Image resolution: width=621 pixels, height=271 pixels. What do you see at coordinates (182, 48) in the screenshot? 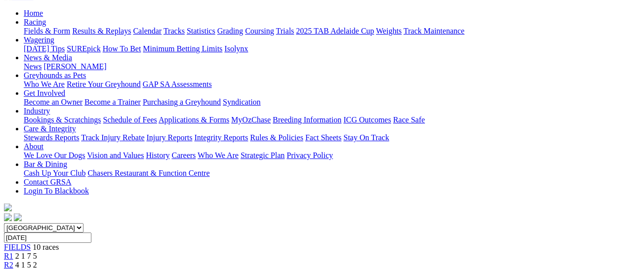
I see `a: Minimum Betting Limits` at bounding box center [182, 48].